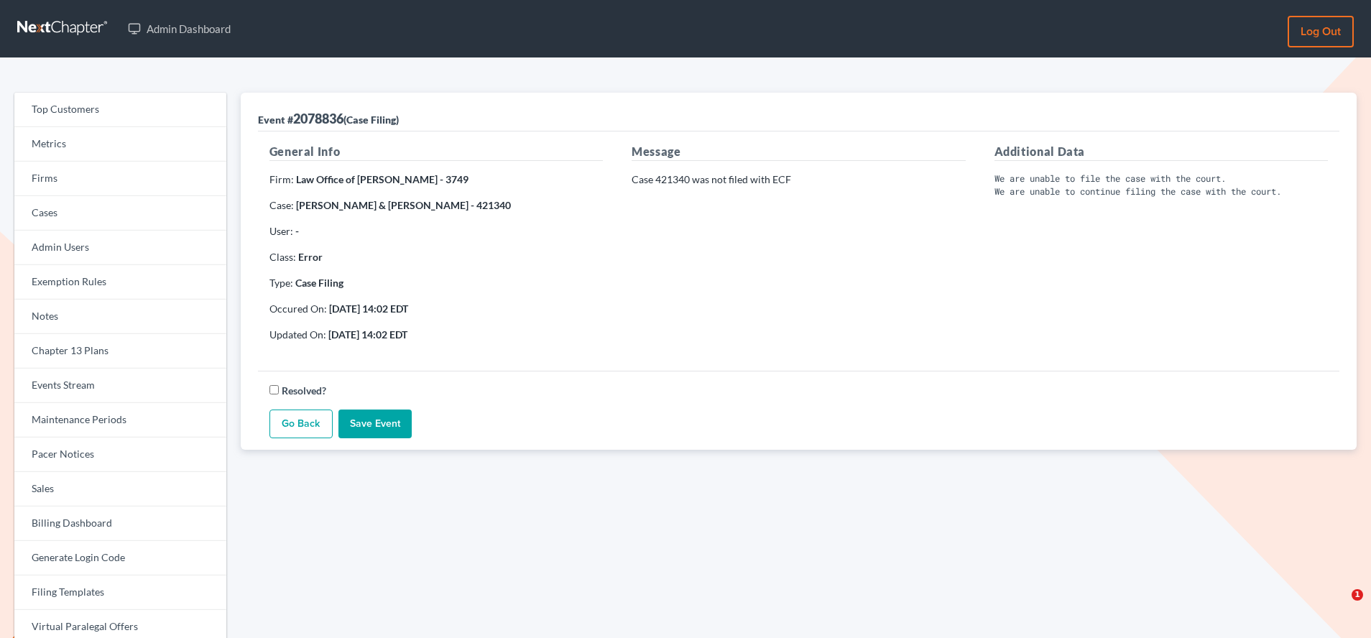  I want to click on a: Cases, so click(120, 213).